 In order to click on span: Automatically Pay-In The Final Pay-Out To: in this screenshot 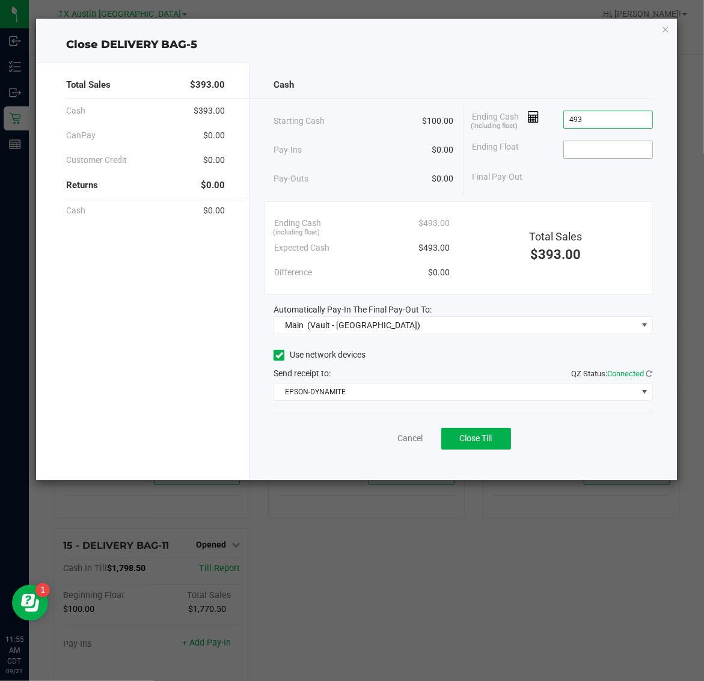, I will do `click(352, 310)`.